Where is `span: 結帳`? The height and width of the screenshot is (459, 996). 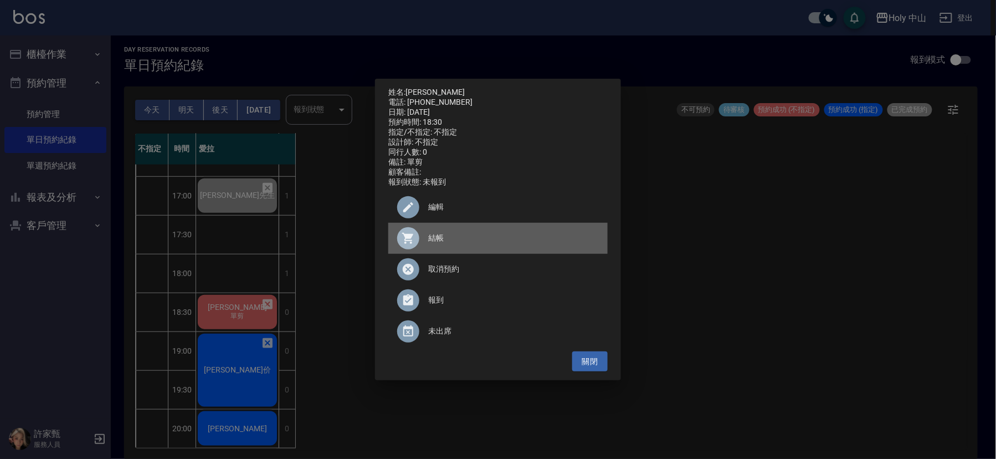 span: 結帳 is located at coordinates (514, 238).